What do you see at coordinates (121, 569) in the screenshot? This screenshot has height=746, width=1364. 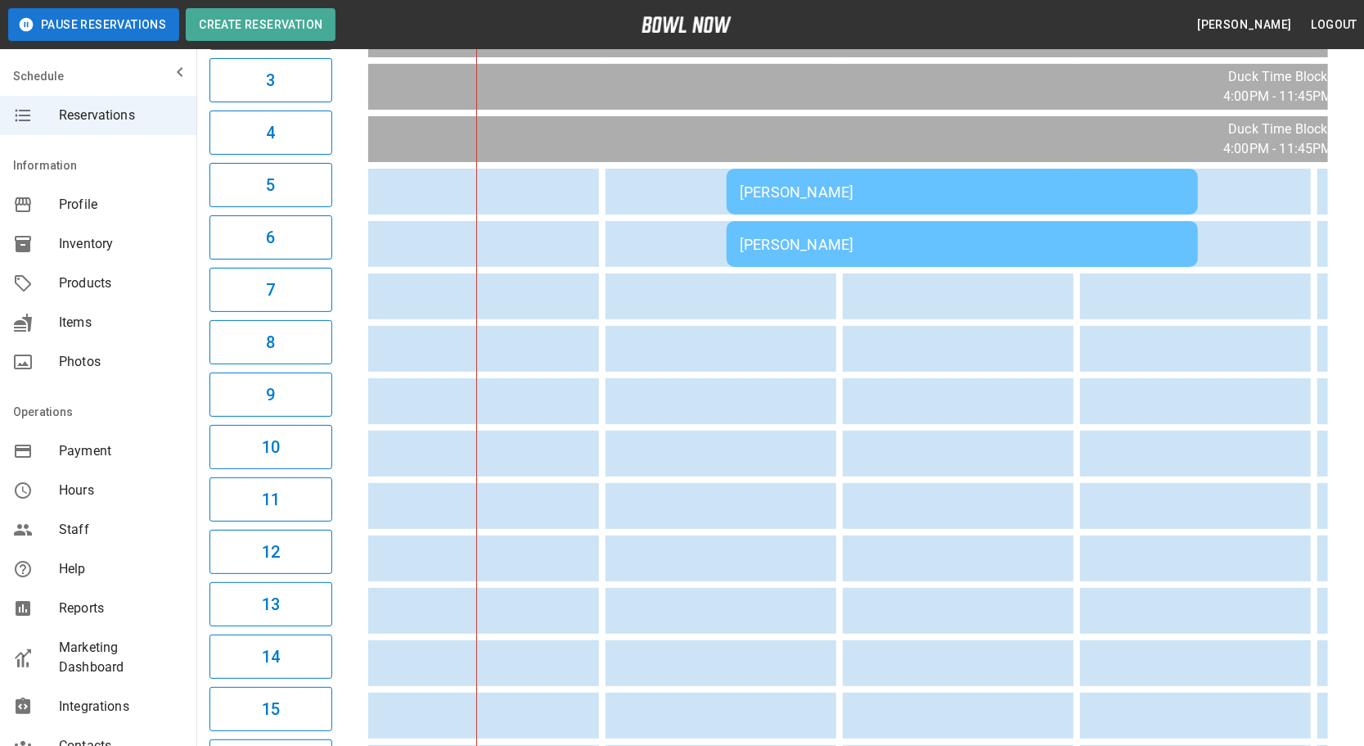 I see `span: Help` at bounding box center [121, 569].